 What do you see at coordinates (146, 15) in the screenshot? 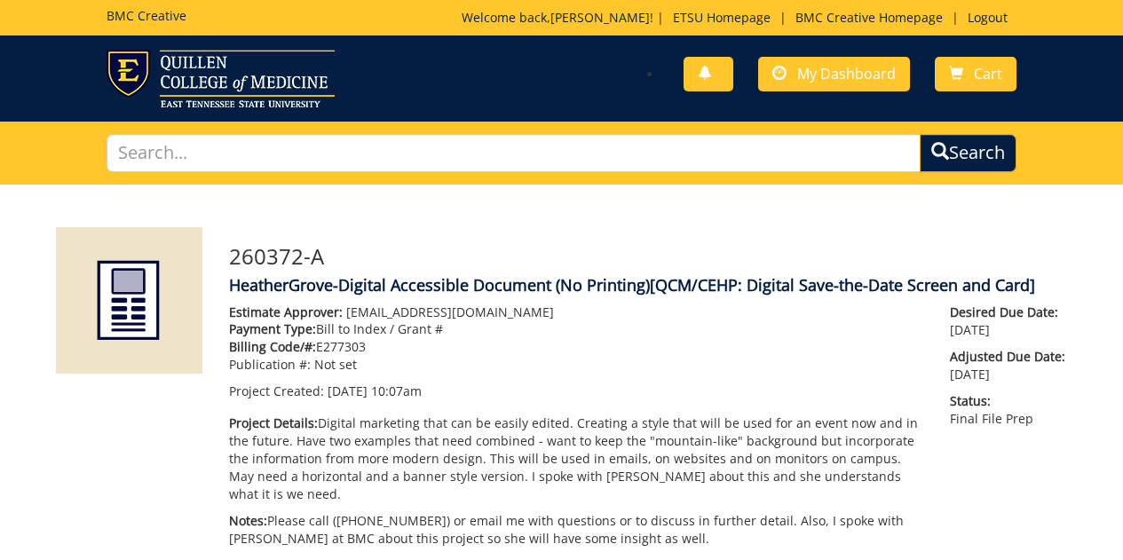
I see `h5: BMC Creative` at bounding box center [146, 15].